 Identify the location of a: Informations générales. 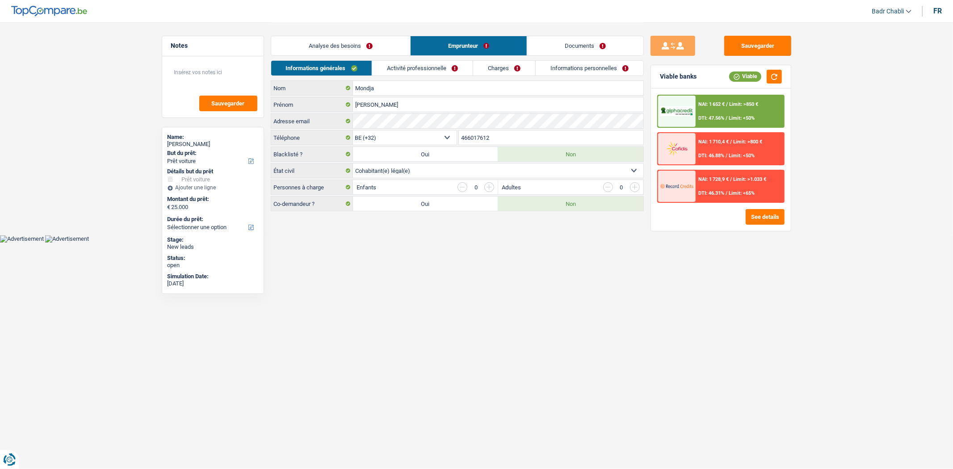
(322, 68).